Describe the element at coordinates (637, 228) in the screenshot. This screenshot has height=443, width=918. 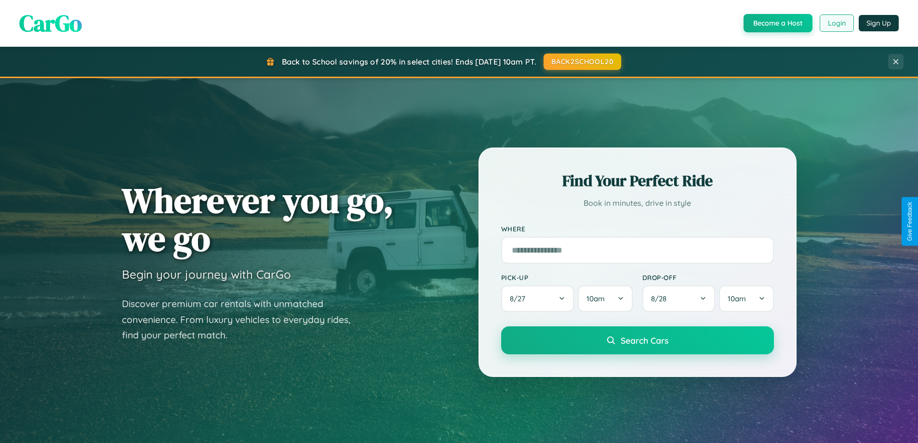
I see `label: Where` at that location.